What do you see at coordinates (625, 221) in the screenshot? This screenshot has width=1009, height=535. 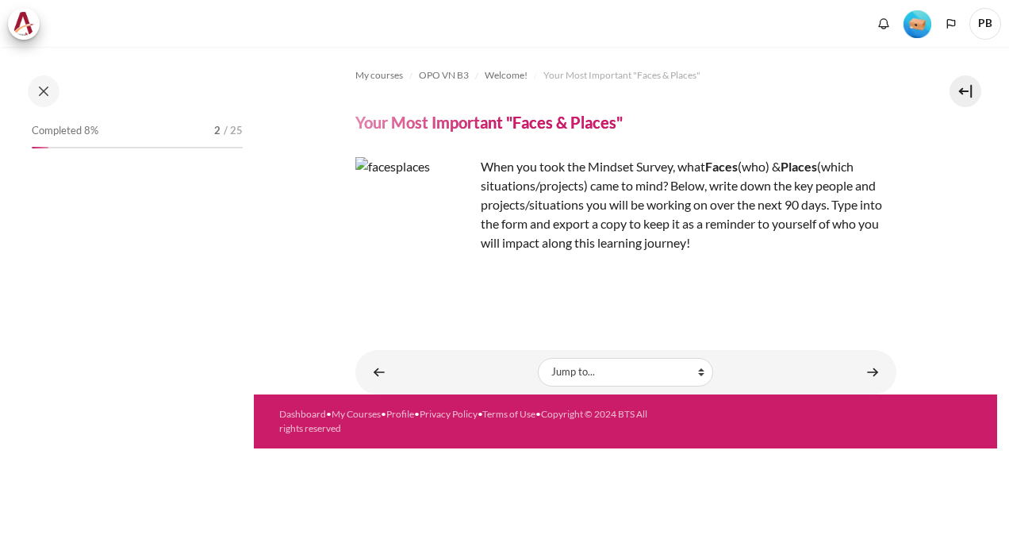 I see `section: Content` at bounding box center [625, 221].